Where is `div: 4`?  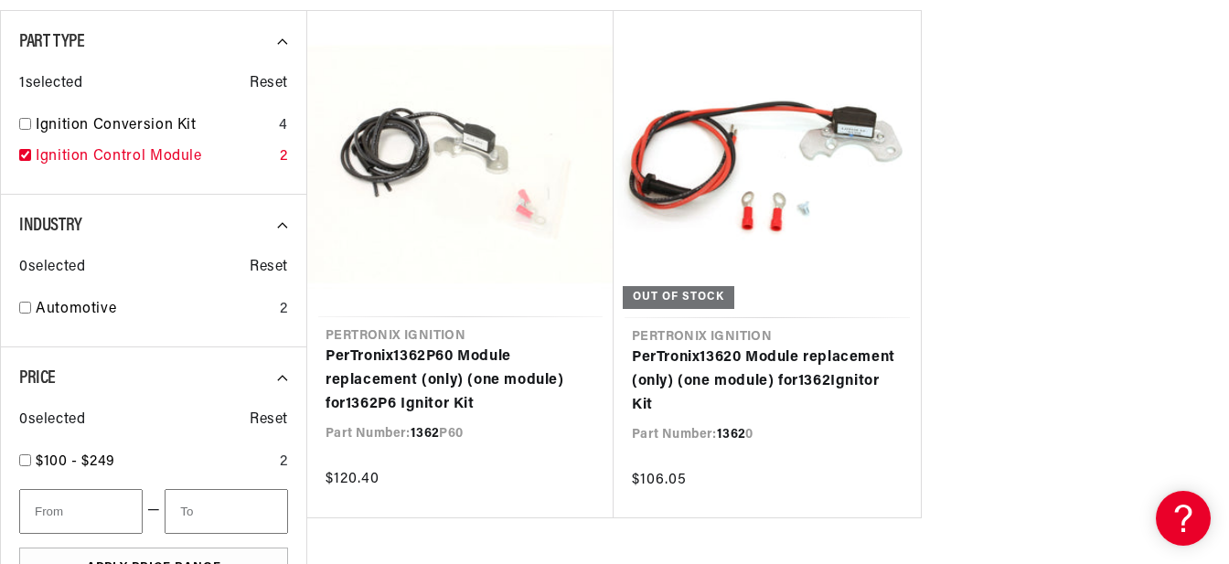 div: 4 is located at coordinates (283, 126).